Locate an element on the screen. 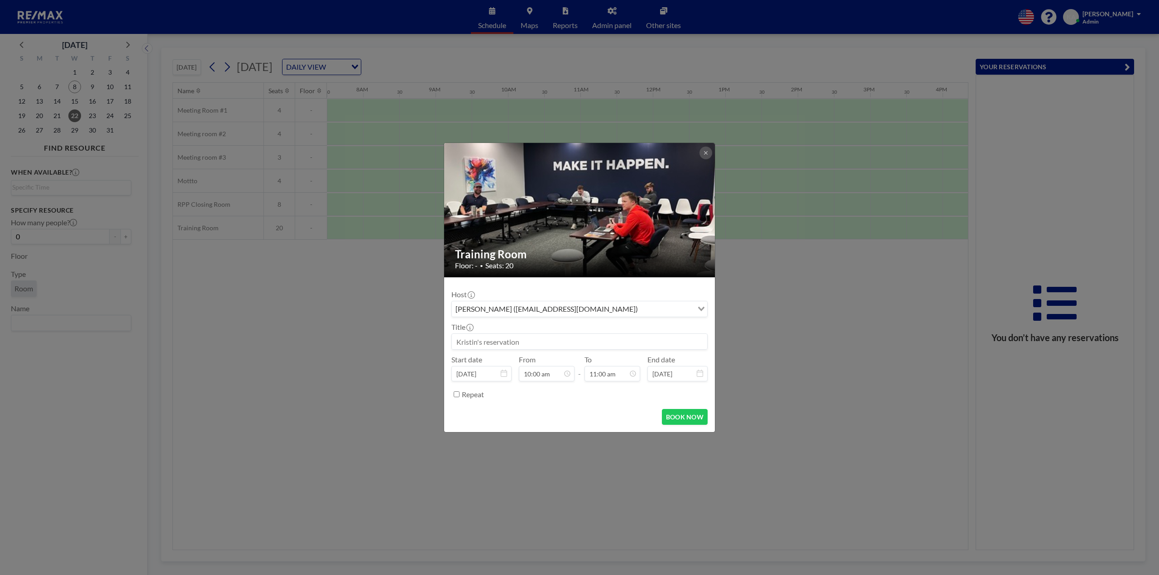 Image resolution: width=1159 pixels, height=575 pixels. label: Title is located at coordinates (462, 327).